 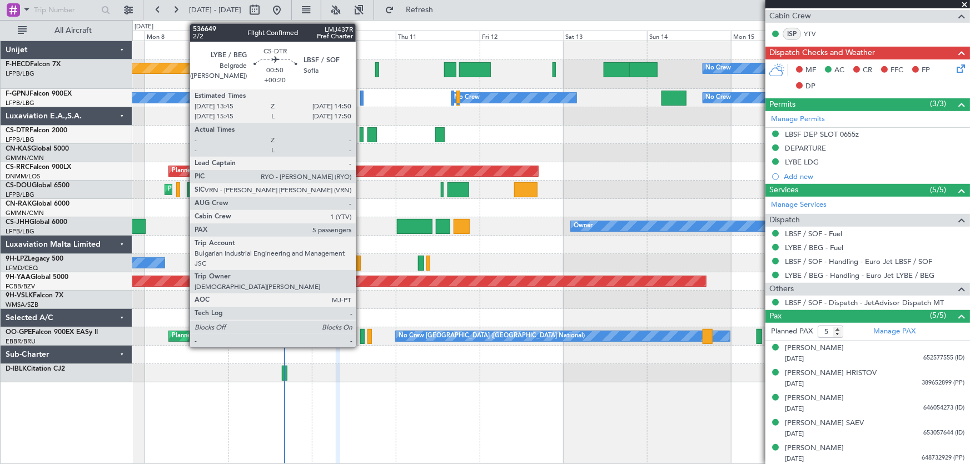 I want to click on span: D-IBLK, so click(x=16, y=369).